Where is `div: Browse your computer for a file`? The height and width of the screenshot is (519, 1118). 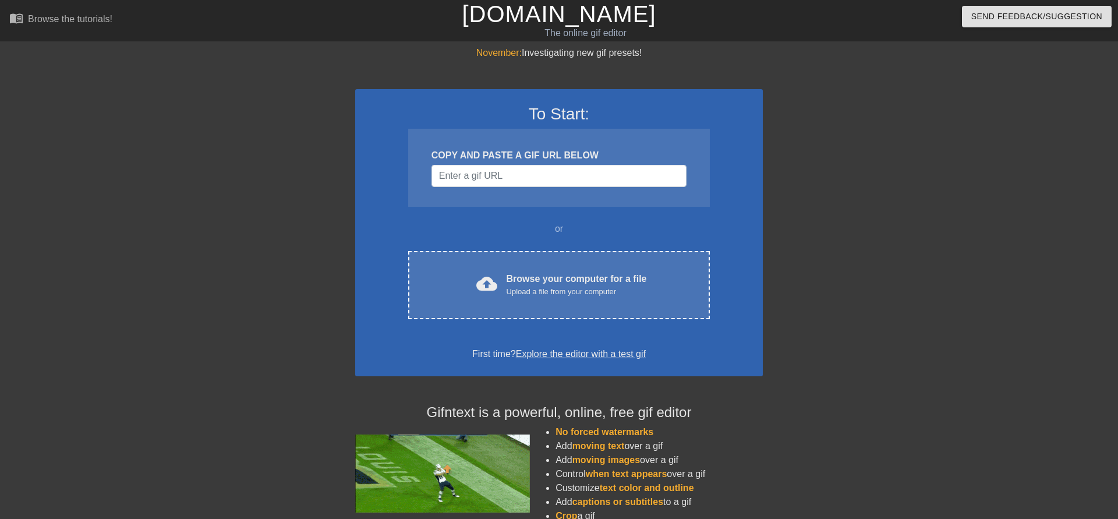
div: Browse your computer for a file is located at coordinates (577, 285).